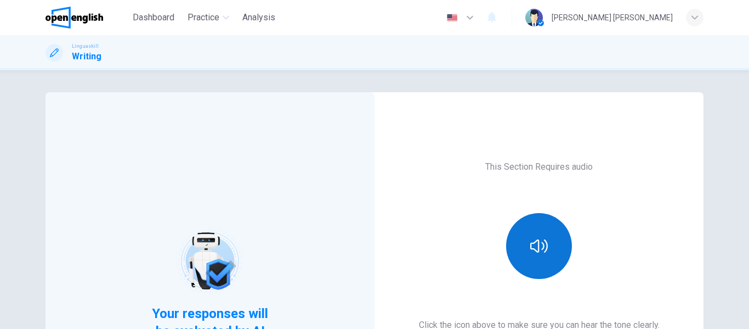 The width and height of the screenshot is (749, 329). Describe the element at coordinates (87, 18) in the screenshot. I see `a: OpenEnglish logo` at that location.